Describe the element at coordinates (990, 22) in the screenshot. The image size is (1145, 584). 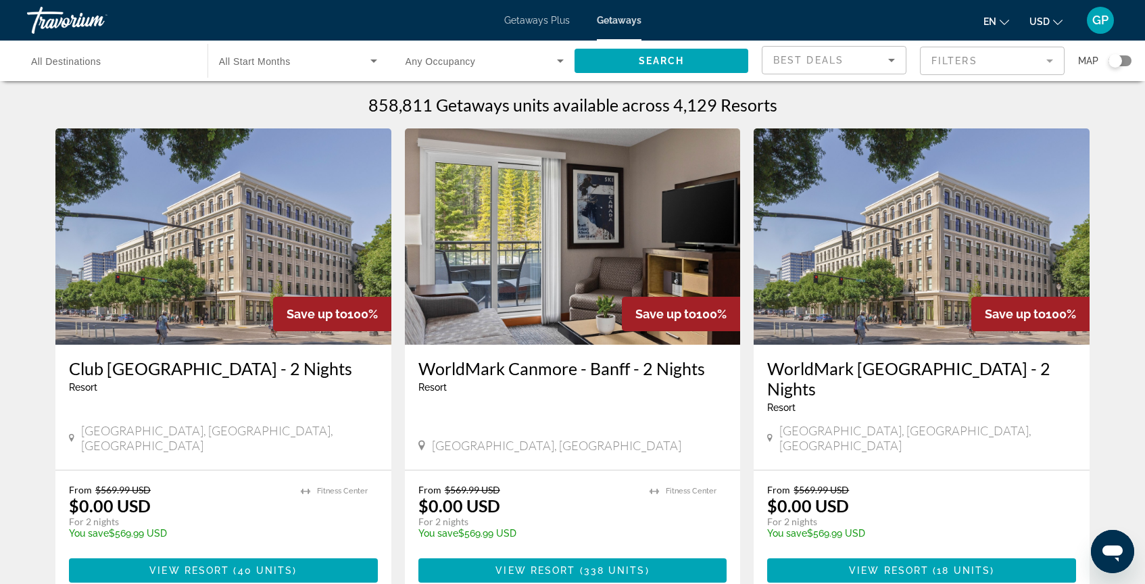
I see `span: en` at that location.